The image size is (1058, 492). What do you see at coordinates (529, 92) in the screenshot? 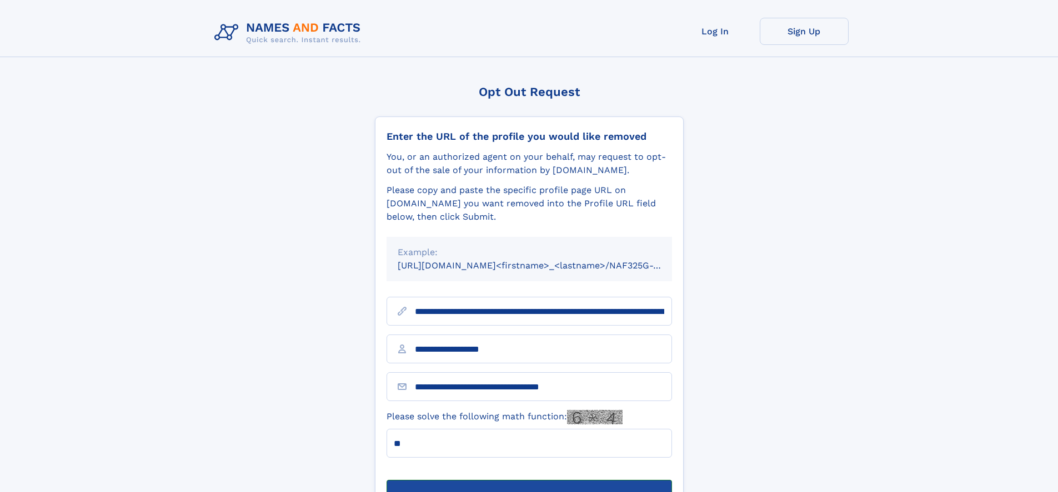
I see `div: Opt Out Request` at bounding box center [529, 92].